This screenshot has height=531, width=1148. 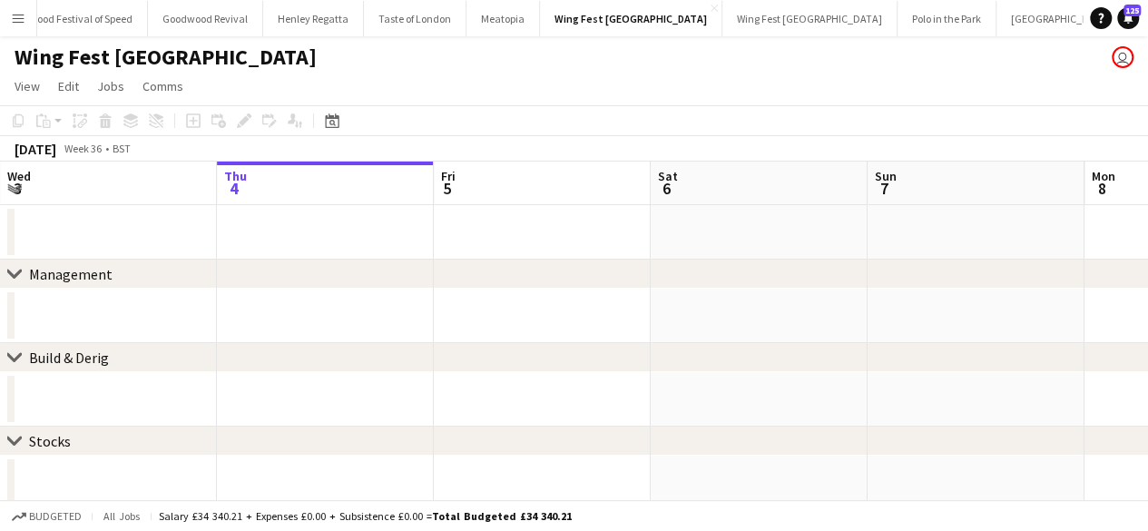 I want to click on span: Edit, so click(x=68, y=86).